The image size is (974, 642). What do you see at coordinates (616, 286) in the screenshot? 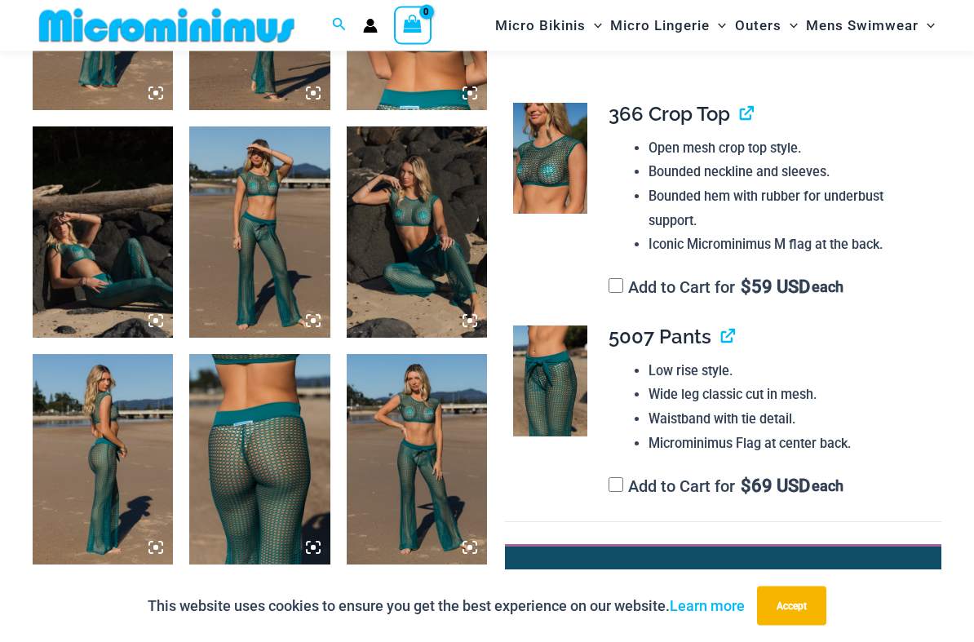
I see `input: Add to Cart for$59 USD each` at bounding box center [616, 286].